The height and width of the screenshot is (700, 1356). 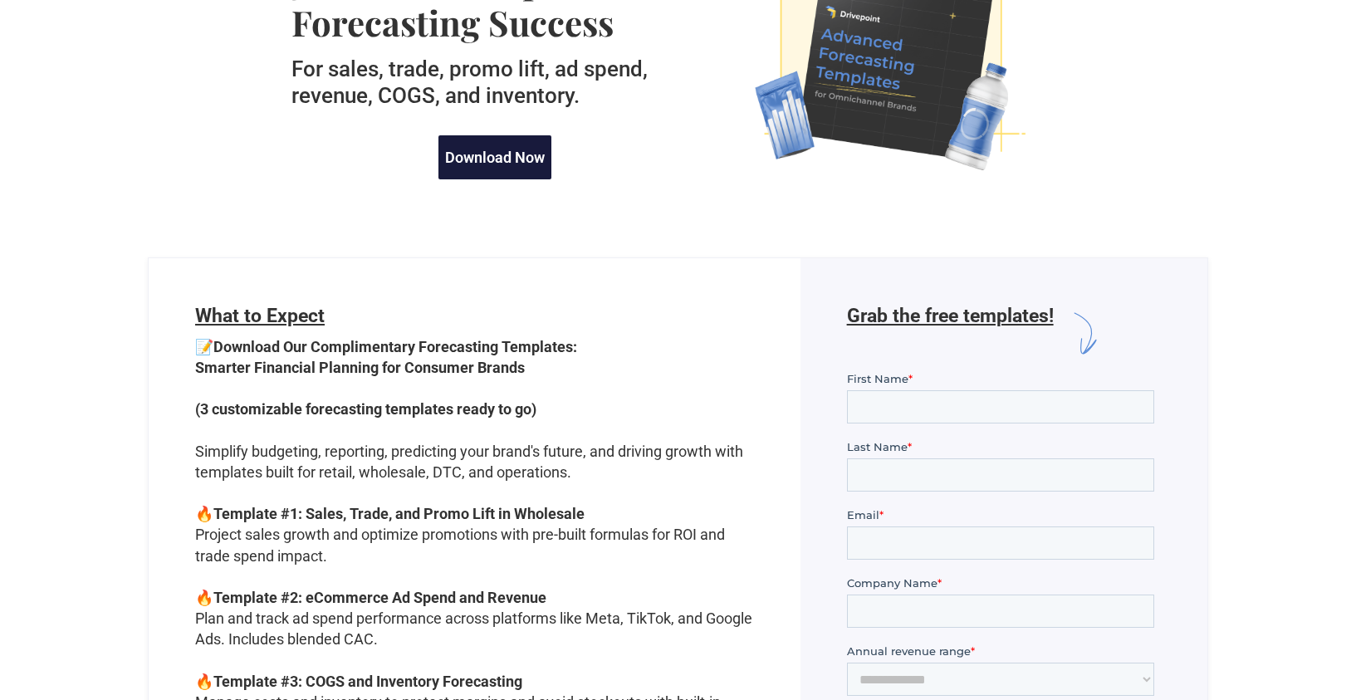 What do you see at coordinates (9, 506) in the screenshot?
I see `input: Retail Stores` at bounding box center [9, 506].